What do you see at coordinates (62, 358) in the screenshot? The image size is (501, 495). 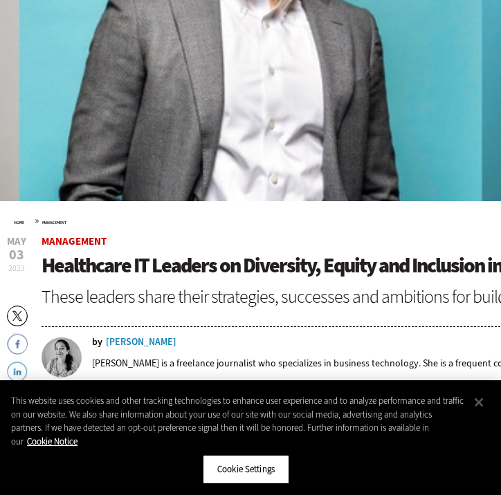 I see `img: Melissa Delaney` at bounding box center [62, 358].